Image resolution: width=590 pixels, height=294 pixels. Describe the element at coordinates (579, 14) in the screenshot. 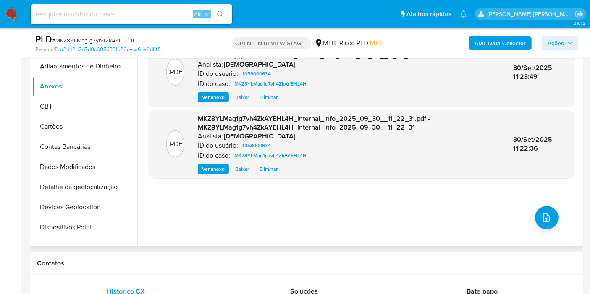

I see `a: Sair` at that location.